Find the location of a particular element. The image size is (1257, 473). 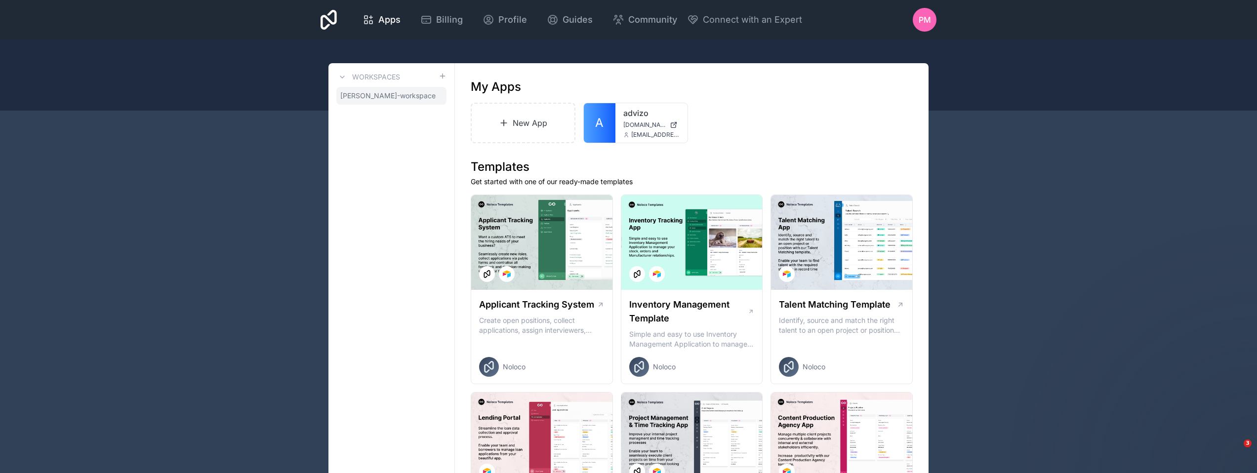

span: Profile is located at coordinates (513, 20).